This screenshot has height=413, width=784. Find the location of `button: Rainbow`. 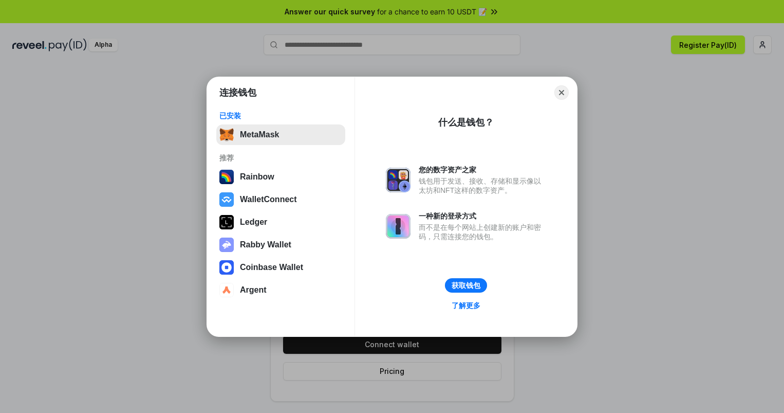

button: Rainbow is located at coordinates (281, 177).